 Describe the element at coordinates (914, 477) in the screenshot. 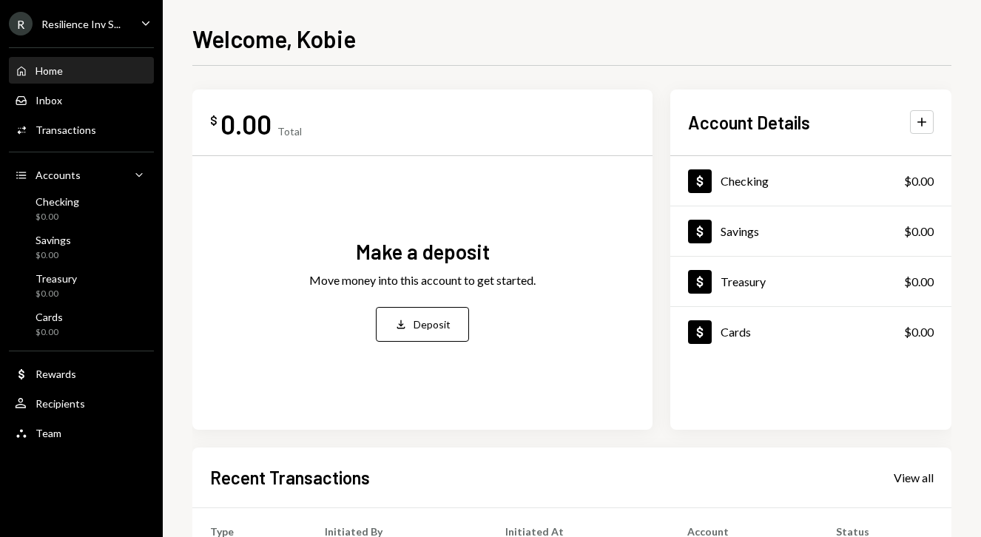

I see `a: View all` at that location.